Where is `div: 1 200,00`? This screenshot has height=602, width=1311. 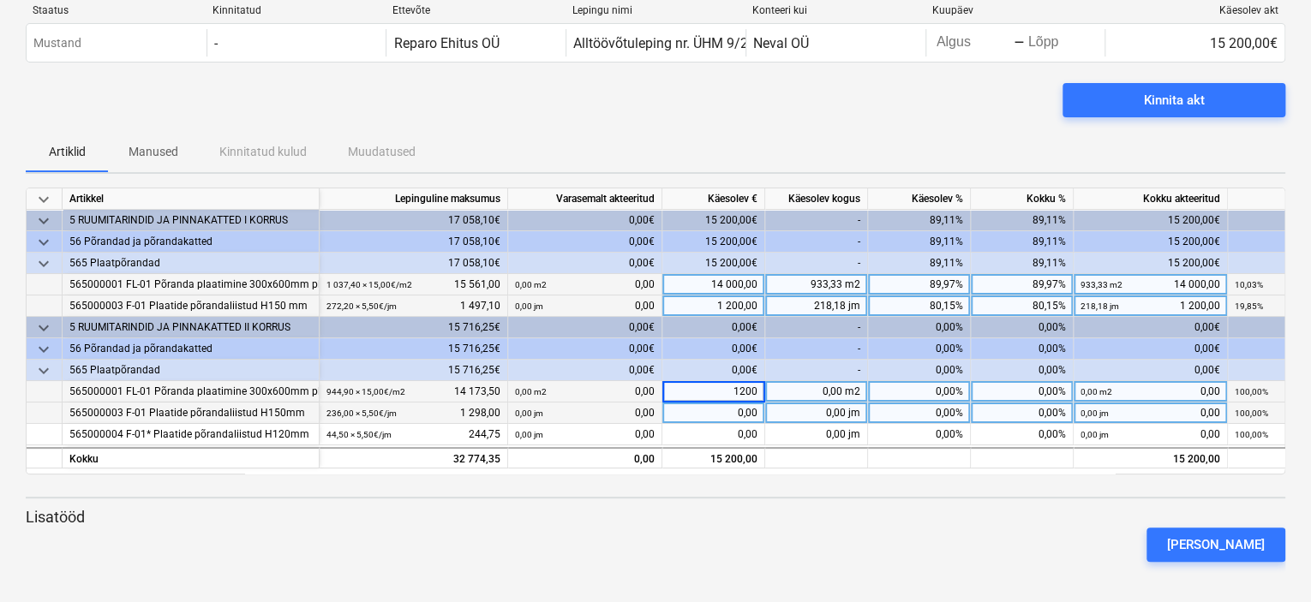 div: 1 200,00 is located at coordinates (1150, 306).